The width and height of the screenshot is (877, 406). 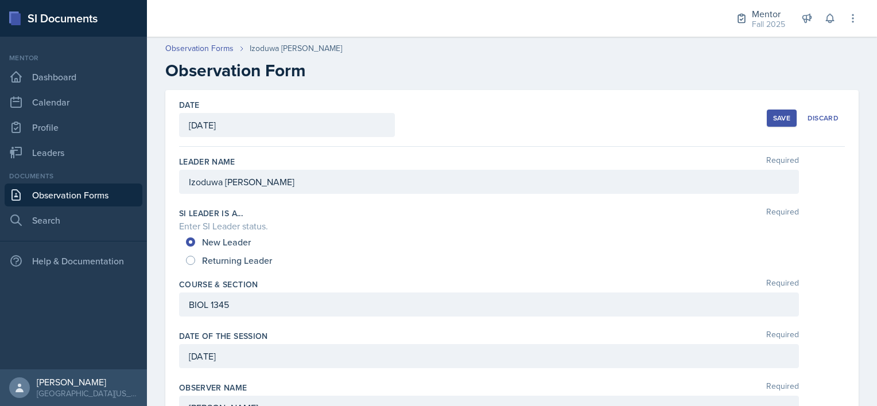 What do you see at coordinates (512, 71) in the screenshot?
I see `h2: Observation Form` at bounding box center [512, 71].